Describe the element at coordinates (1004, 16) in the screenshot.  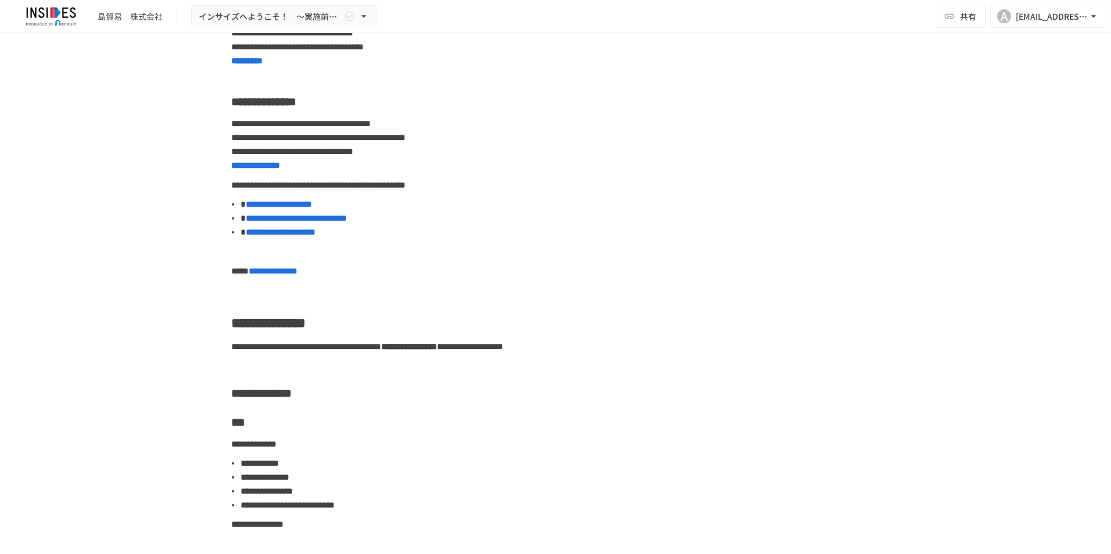
I see `div: A` at that location.